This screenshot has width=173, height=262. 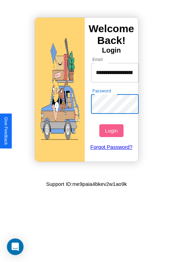 What do you see at coordinates (98, 59) in the screenshot?
I see `label: Email` at bounding box center [98, 59].